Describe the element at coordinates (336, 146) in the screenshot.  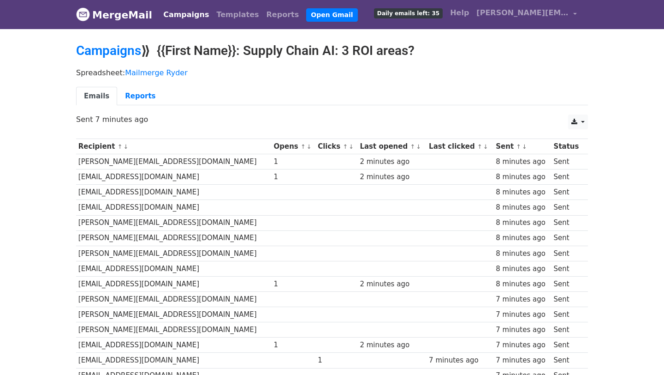
I see `th: Clicks` at that location.